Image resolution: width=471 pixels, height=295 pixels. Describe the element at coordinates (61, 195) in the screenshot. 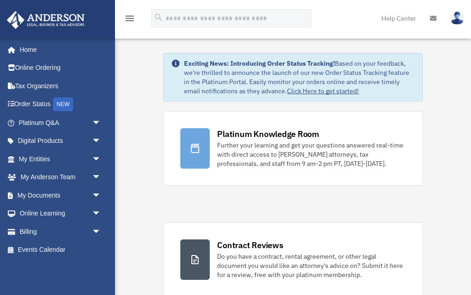

I see `a: My Documentsarrow_drop_down` at that location.